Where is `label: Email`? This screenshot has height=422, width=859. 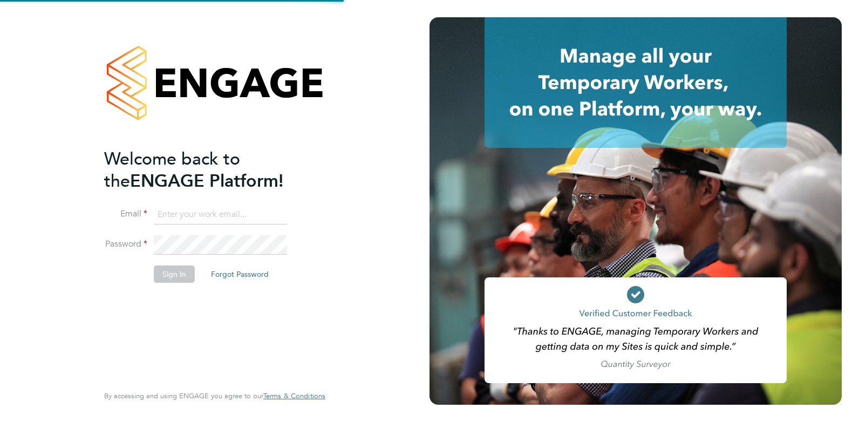 label: Email is located at coordinates (126, 214).